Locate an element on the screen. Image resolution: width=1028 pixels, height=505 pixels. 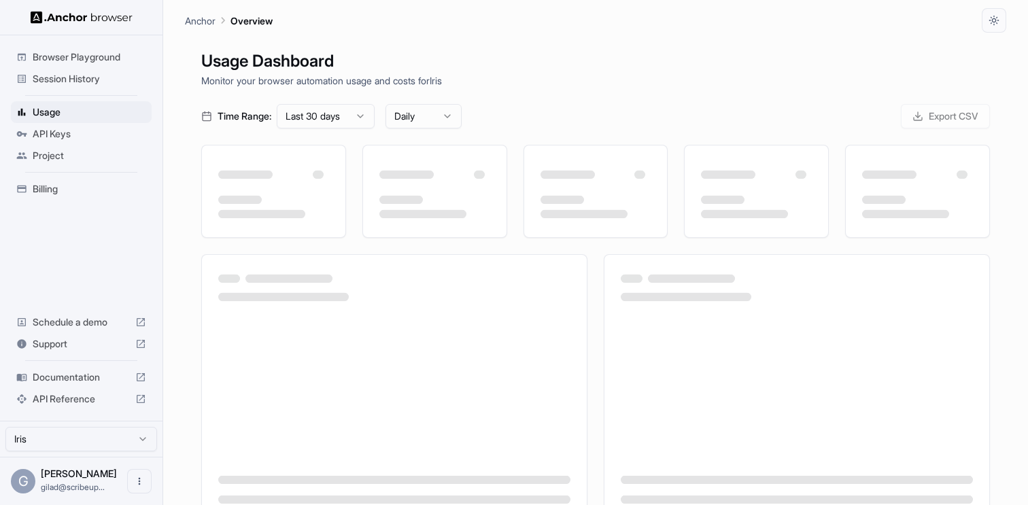
span: Schedule a demo is located at coordinates (81, 322).